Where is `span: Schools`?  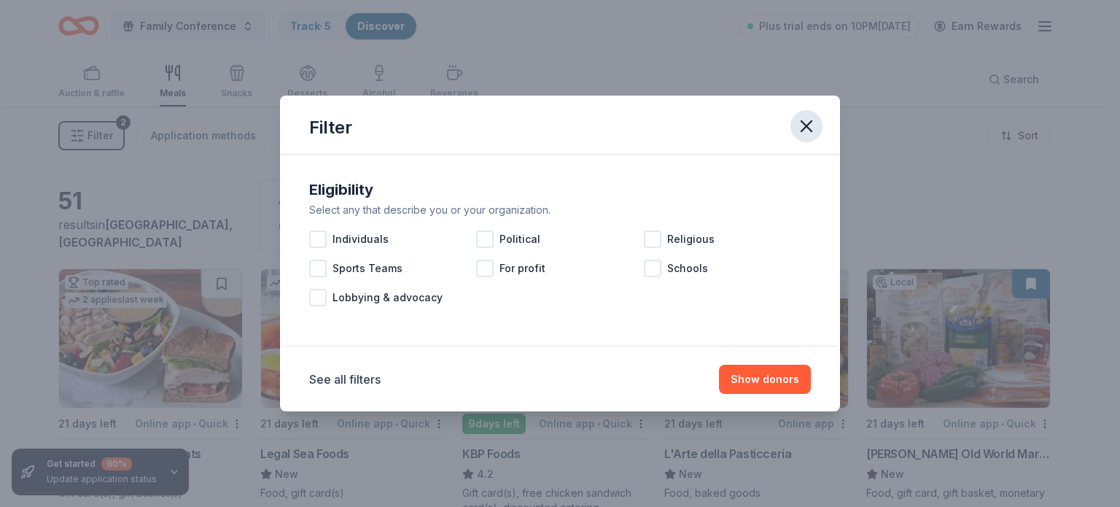
span: Schools is located at coordinates (687, 268).